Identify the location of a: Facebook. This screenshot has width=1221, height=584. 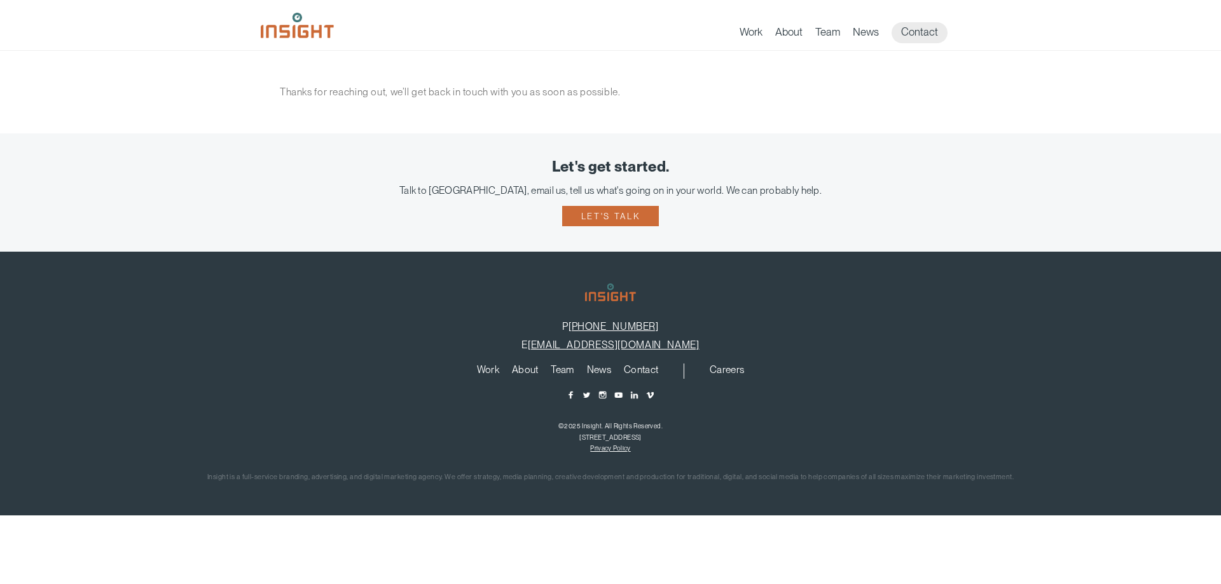
(570, 395).